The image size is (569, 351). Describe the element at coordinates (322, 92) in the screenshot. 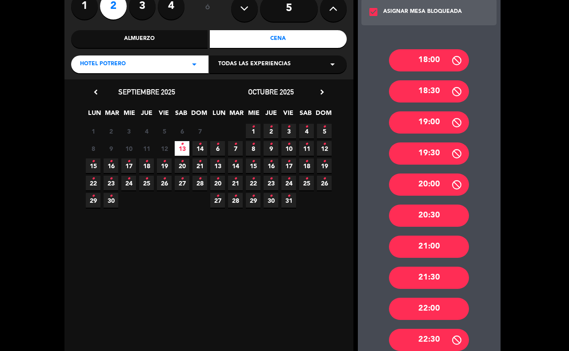

I see `i: chevron_right` at that location.